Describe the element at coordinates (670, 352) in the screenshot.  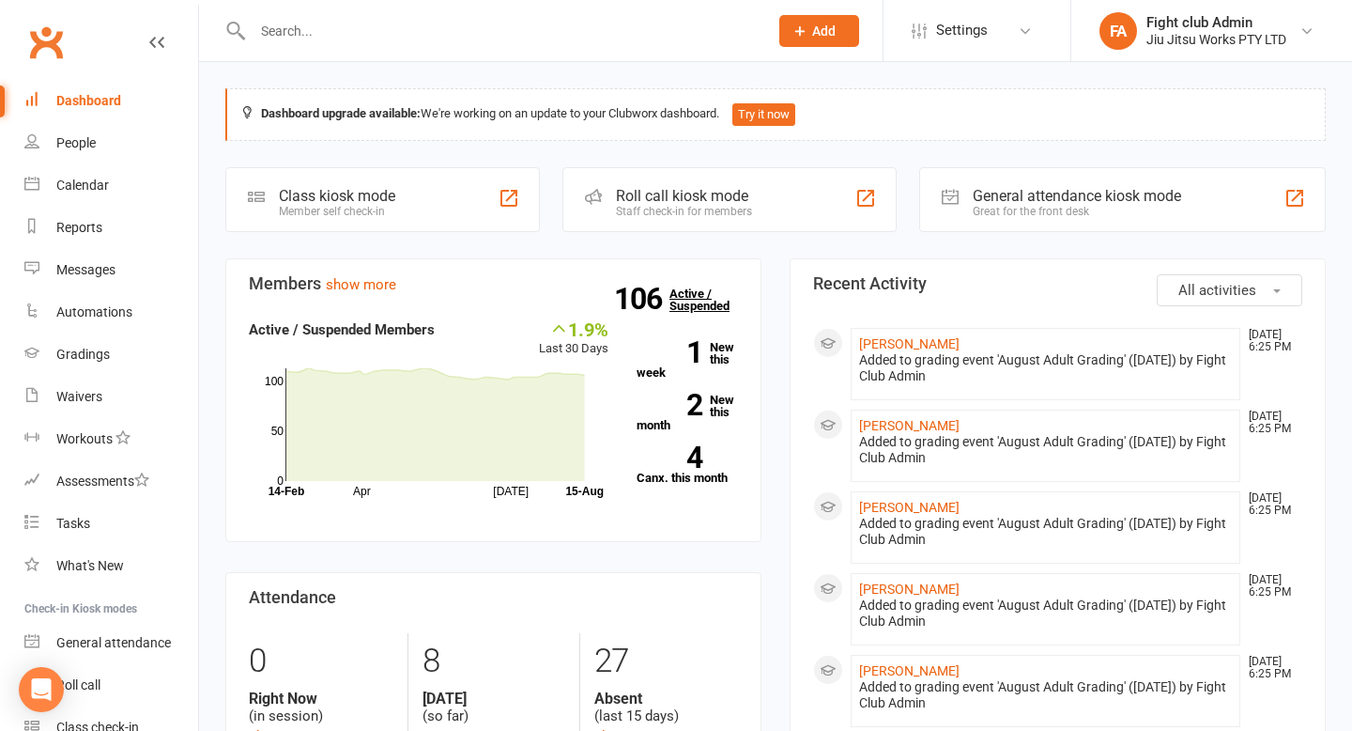
I see `strong: 1` at that location.